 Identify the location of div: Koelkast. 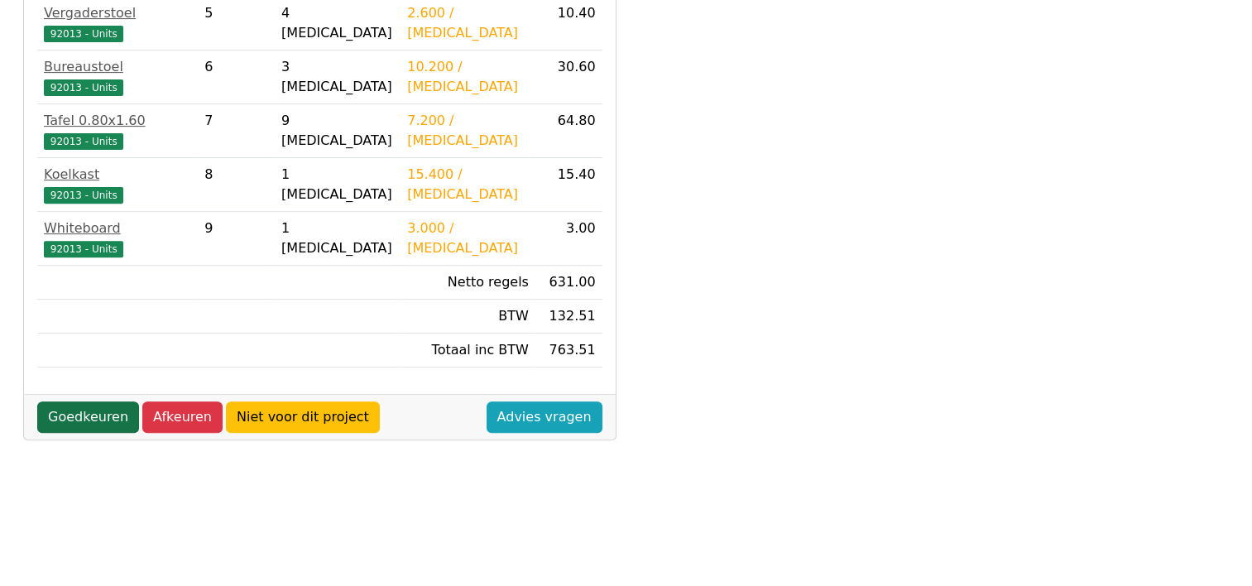
(118, 175).